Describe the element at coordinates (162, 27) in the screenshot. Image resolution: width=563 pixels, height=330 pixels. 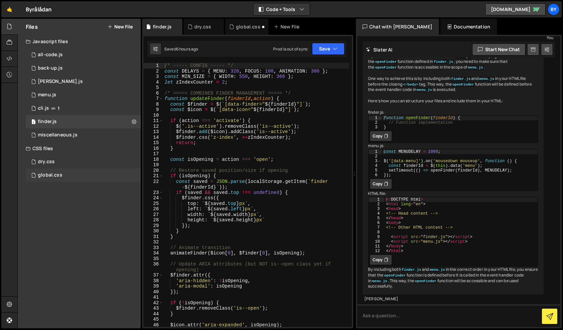
I see `div: finder.js` at that location.